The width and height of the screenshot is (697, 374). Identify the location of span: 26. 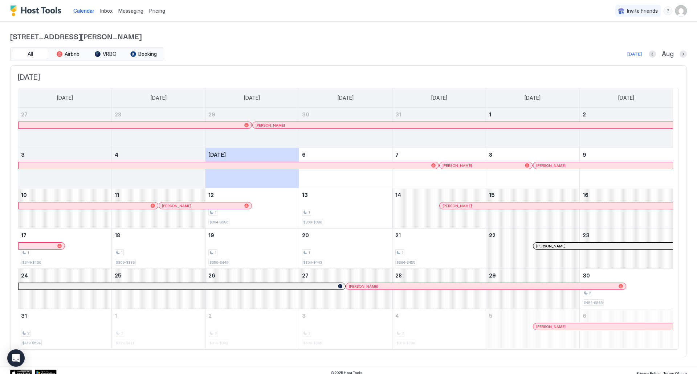
(212, 275).